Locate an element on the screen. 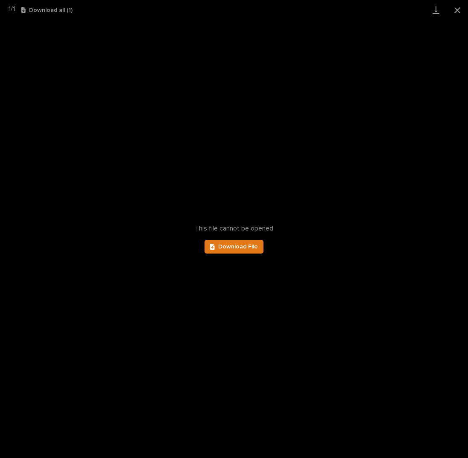 This screenshot has height=458, width=468. span: This file cannot be opened is located at coordinates (234, 228).